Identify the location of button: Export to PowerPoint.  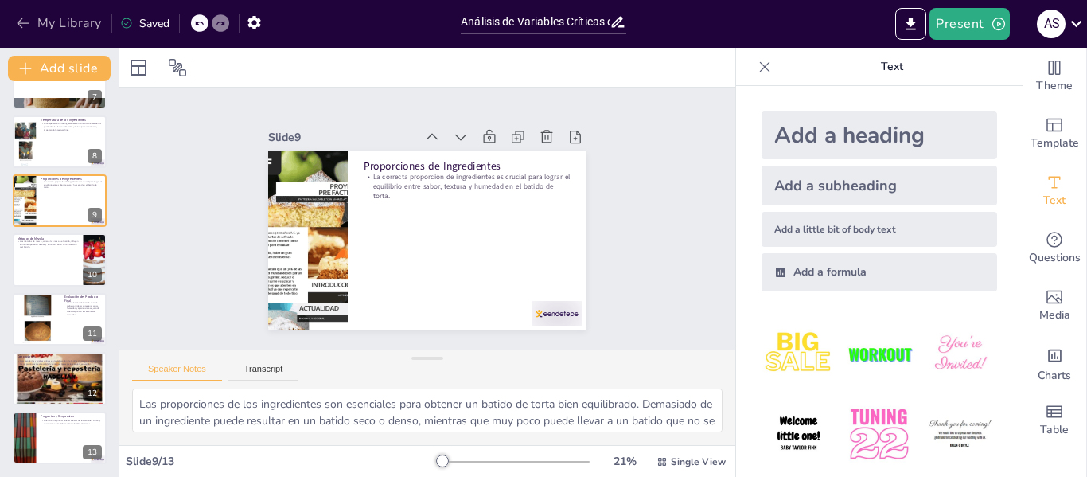
(910, 24).